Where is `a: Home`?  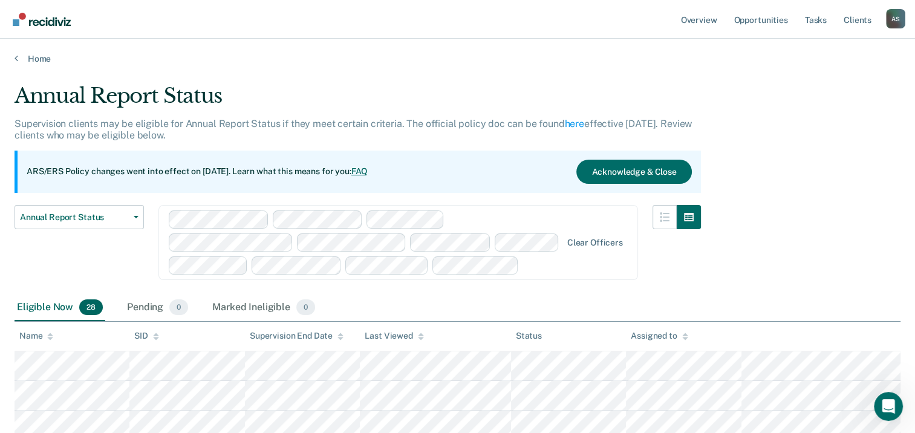
a: Home is located at coordinates (457, 59).